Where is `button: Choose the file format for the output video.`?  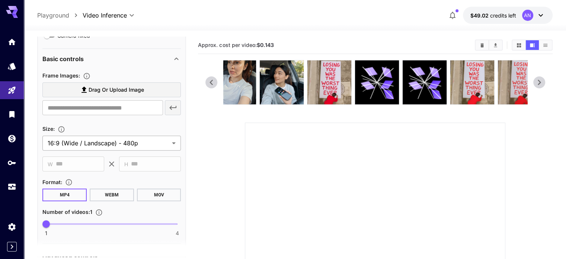
button: Choose the file format for the output video. is located at coordinates (69, 182).